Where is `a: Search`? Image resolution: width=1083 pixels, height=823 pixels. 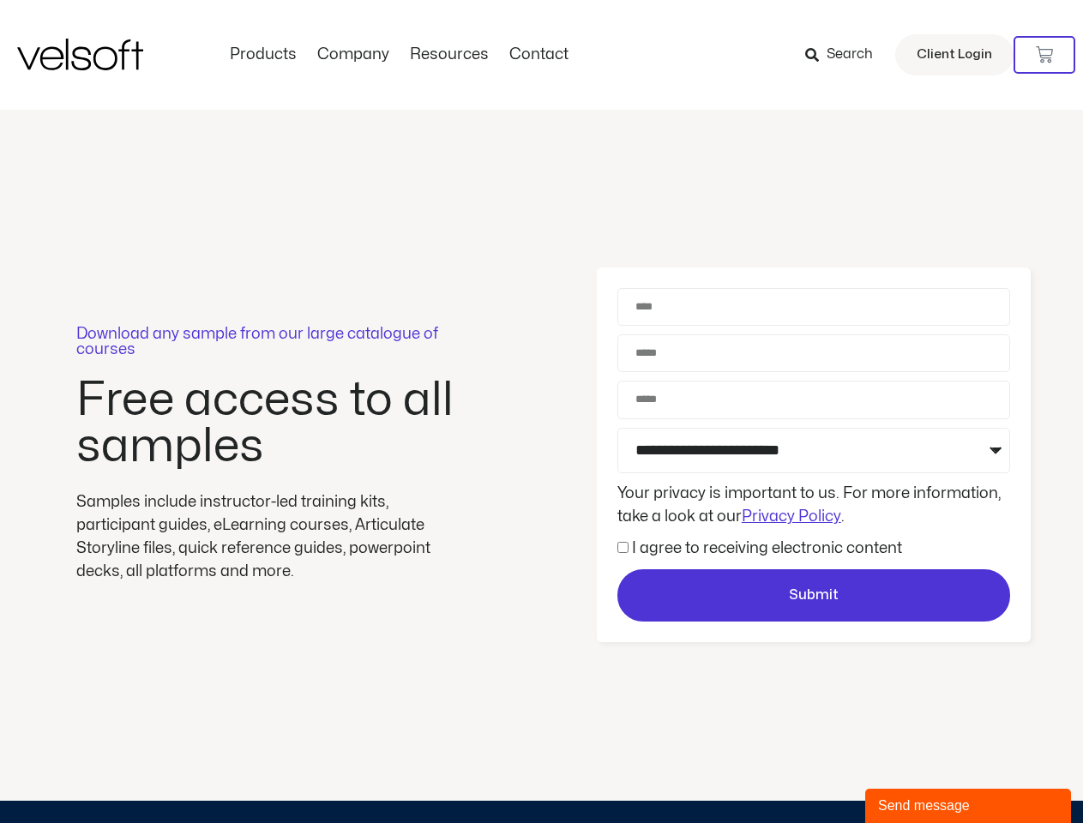 a: Search is located at coordinates (844, 55).